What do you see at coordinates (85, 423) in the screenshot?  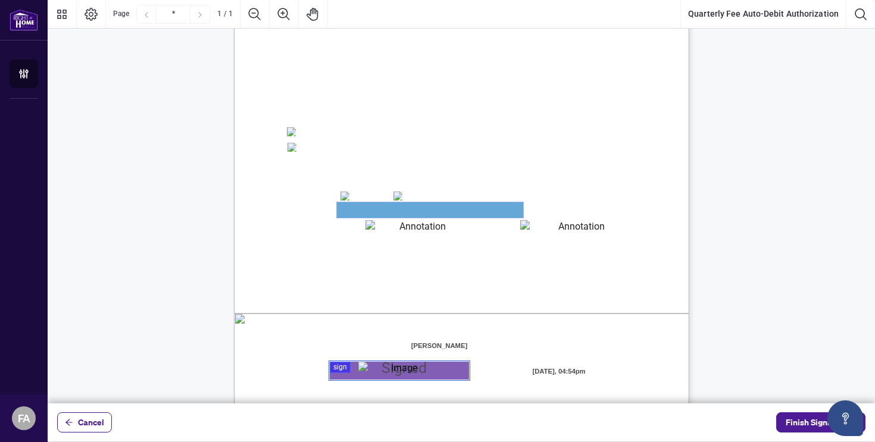 I see `button: Cancel` at bounding box center [85, 423].